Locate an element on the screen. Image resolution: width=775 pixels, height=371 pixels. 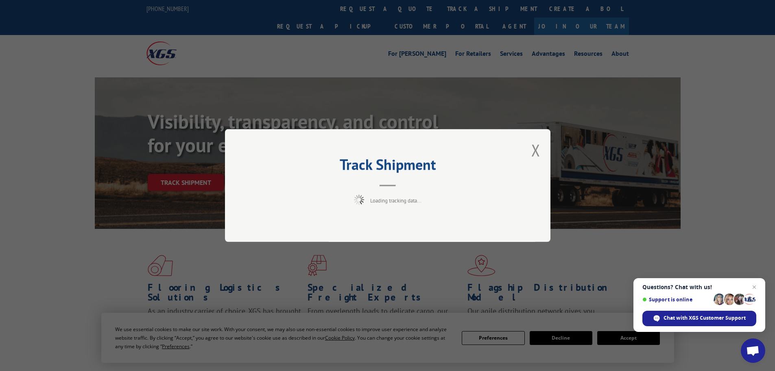
div: Open chat is located at coordinates (753, 350).